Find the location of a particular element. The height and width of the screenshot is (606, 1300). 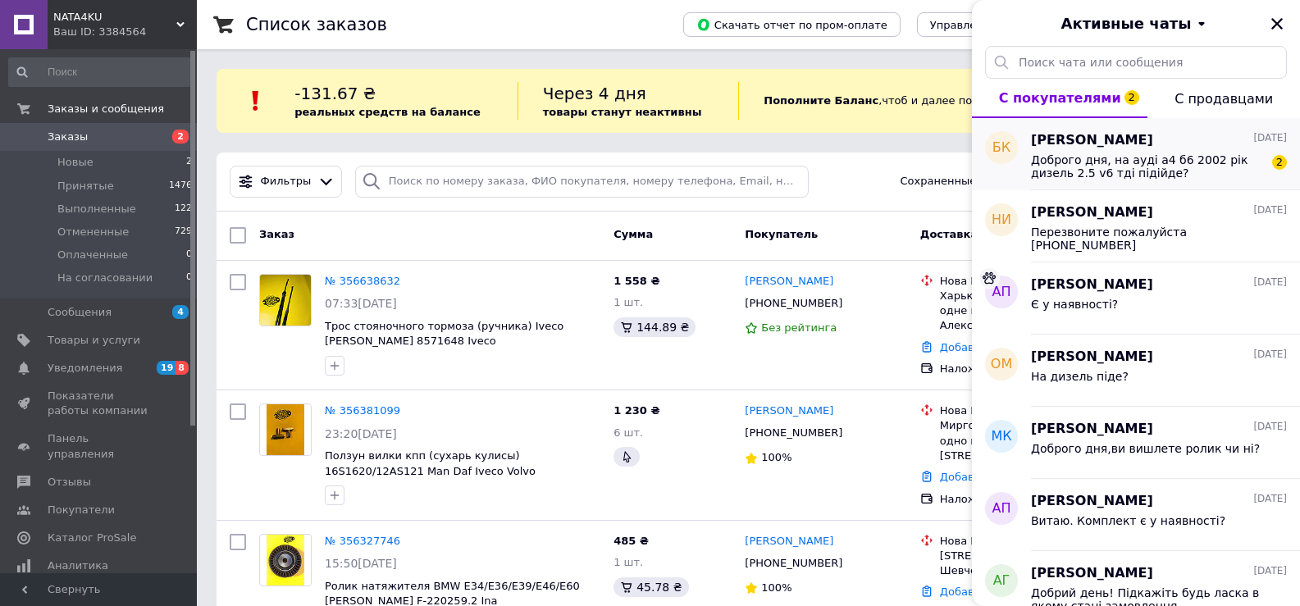

span: Заказ is located at coordinates (276, 234).